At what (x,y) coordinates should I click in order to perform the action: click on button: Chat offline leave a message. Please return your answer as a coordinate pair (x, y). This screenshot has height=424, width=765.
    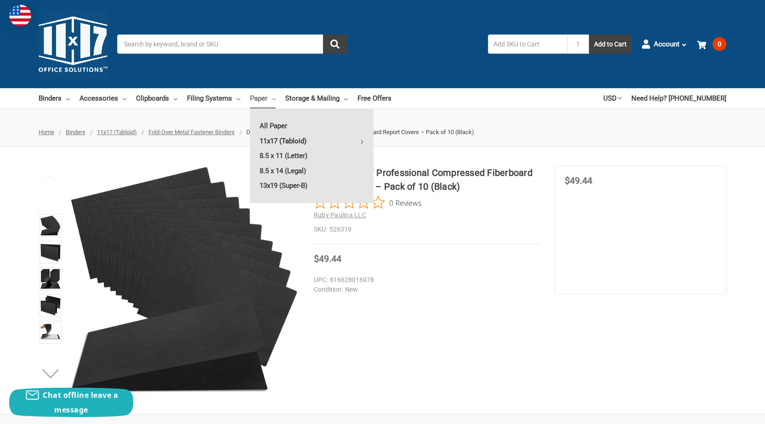
    Looking at the image, I should click on (71, 402).